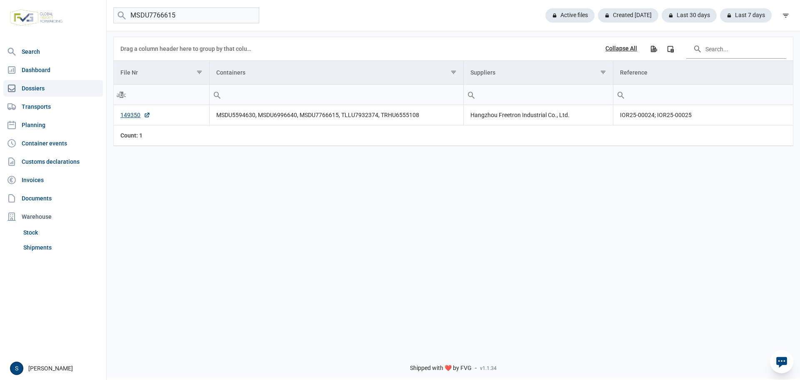 This screenshot has height=380, width=800. Describe the element at coordinates (17, 368) in the screenshot. I see `div: S` at that location.